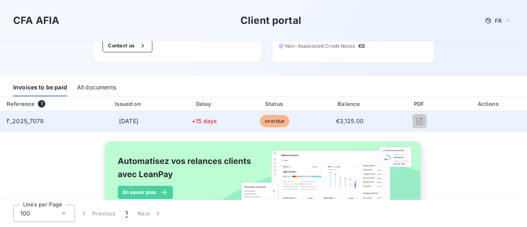 The image size is (527, 227). I want to click on div: PDF, so click(420, 104).